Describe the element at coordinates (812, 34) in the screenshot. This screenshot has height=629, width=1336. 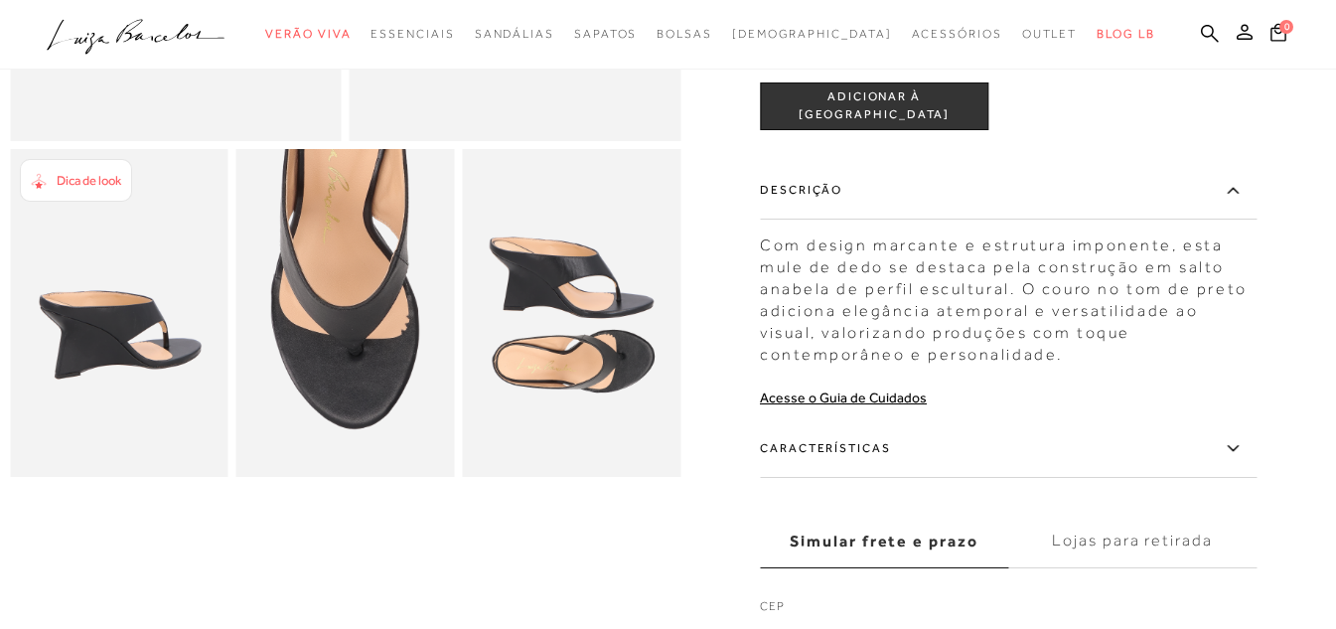
I see `a: noSubCategoriesText` at that location.